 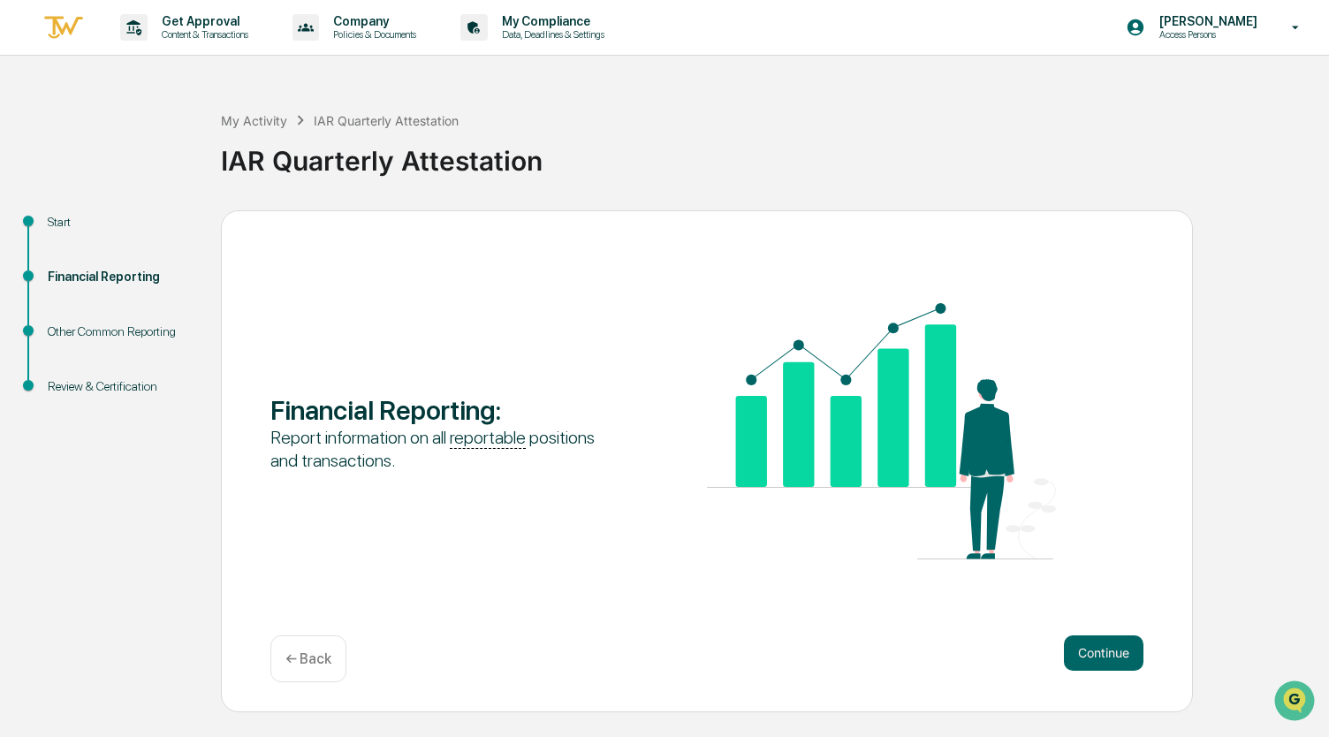 What do you see at coordinates (202, 21) in the screenshot?
I see `p: Get Approval` at bounding box center [202, 21].